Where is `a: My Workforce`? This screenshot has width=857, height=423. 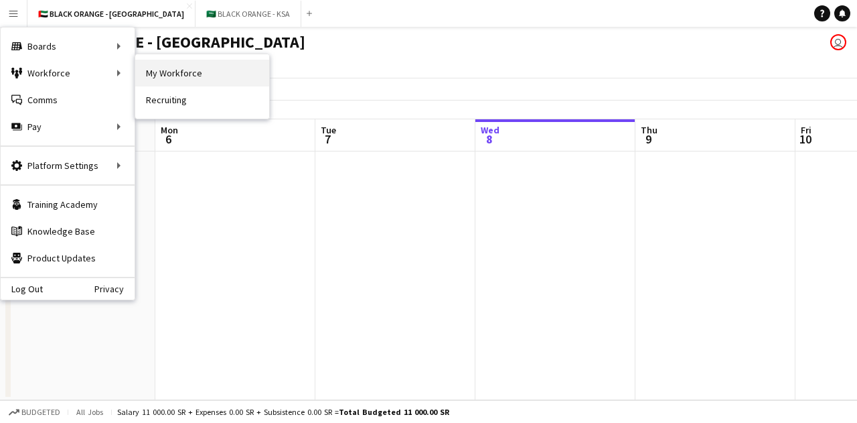
a: My Workforce is located at coordinates (202, 73).